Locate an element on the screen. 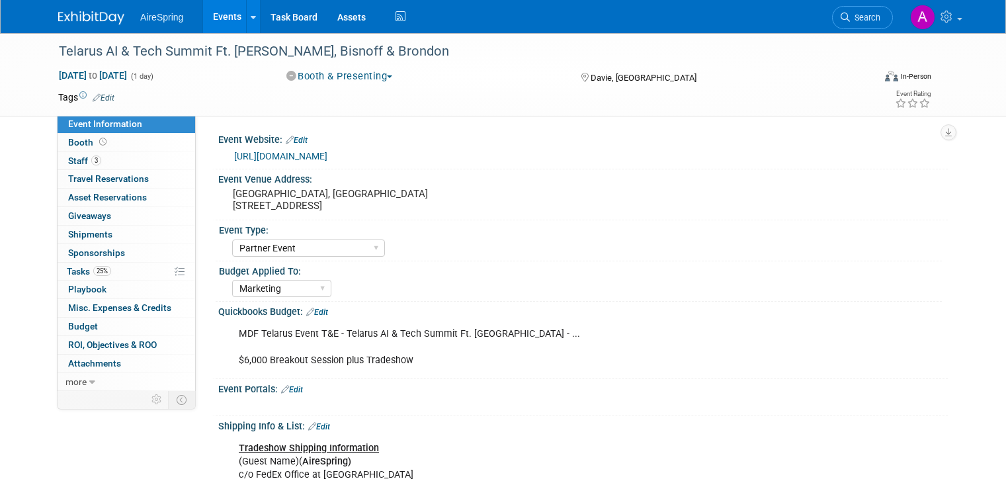  span: AireSpring is located at coordinates (161, 17).